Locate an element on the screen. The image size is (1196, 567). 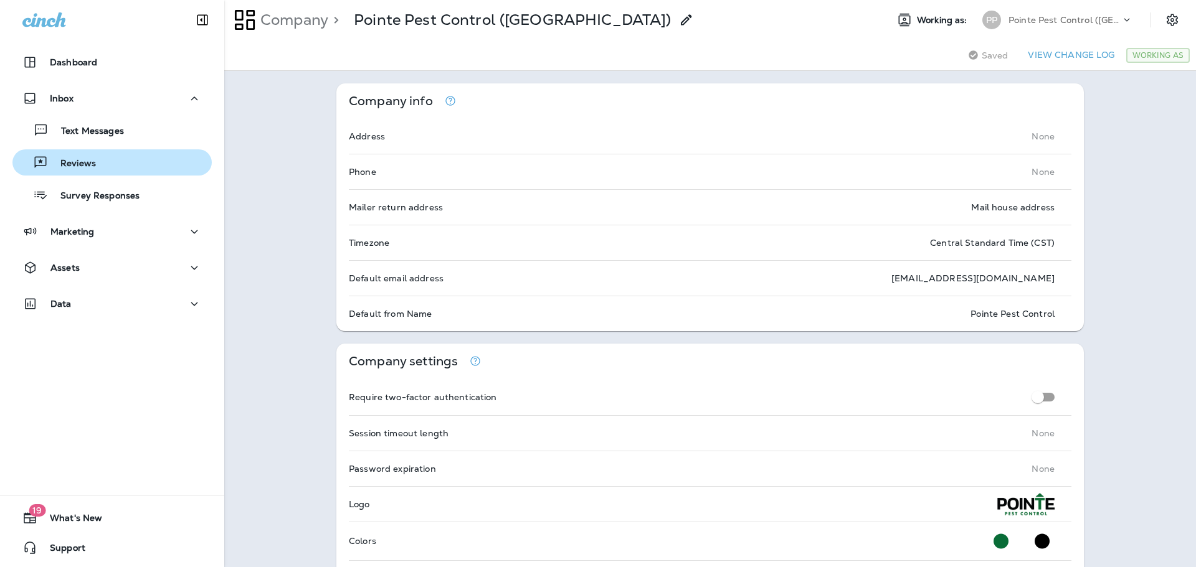
div: PP is located at coordinates (991, 20).